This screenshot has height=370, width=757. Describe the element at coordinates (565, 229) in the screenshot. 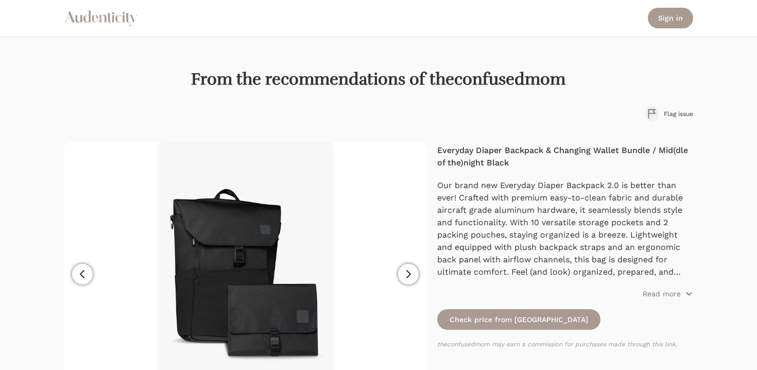

I see `p: Our brand new Everyday Diaper Backpack 2.0 is better than ever! Crafted with premium easy-to-clea...` at that location.